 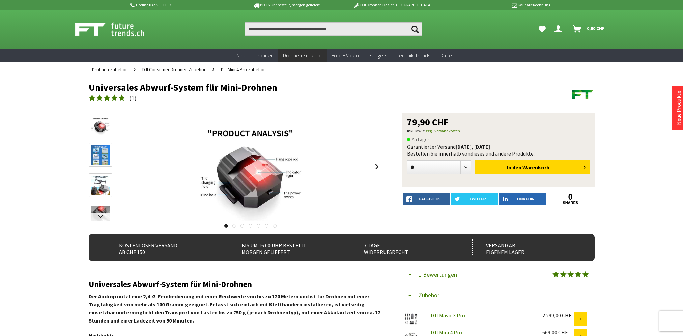 What do you see at coordinates (334, 29) in the screenshot?
I see `input: Produkt, Marke, Kategorie, EAN, Artikelnummer…` at bounding box center [334, 29].